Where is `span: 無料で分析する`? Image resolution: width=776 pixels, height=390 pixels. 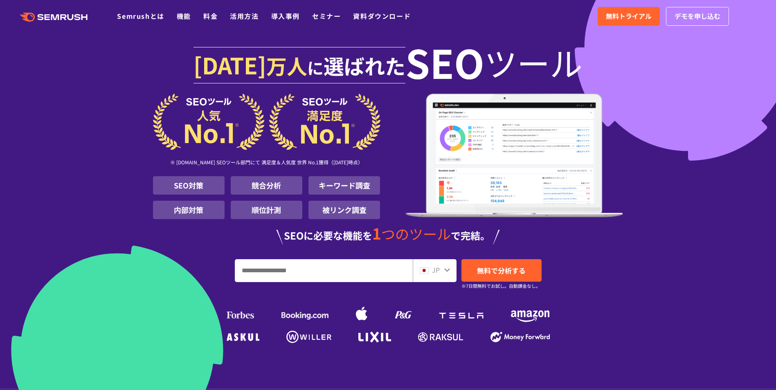 span: 無料で分析する is located at coordinates (501, 270).